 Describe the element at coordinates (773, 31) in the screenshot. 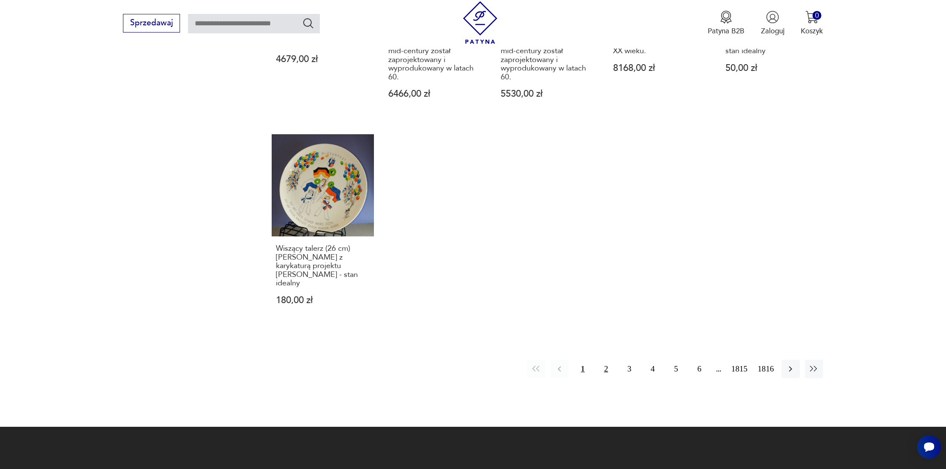

I see `p: Zaloguj` at that location.